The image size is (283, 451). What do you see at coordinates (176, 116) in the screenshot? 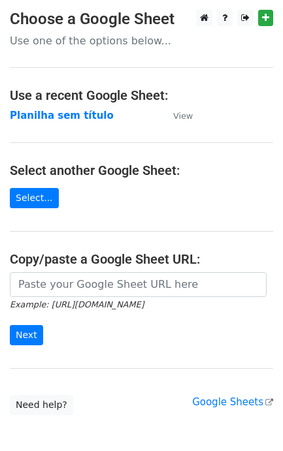
I see `a: View` at bounding box center [176, 116].